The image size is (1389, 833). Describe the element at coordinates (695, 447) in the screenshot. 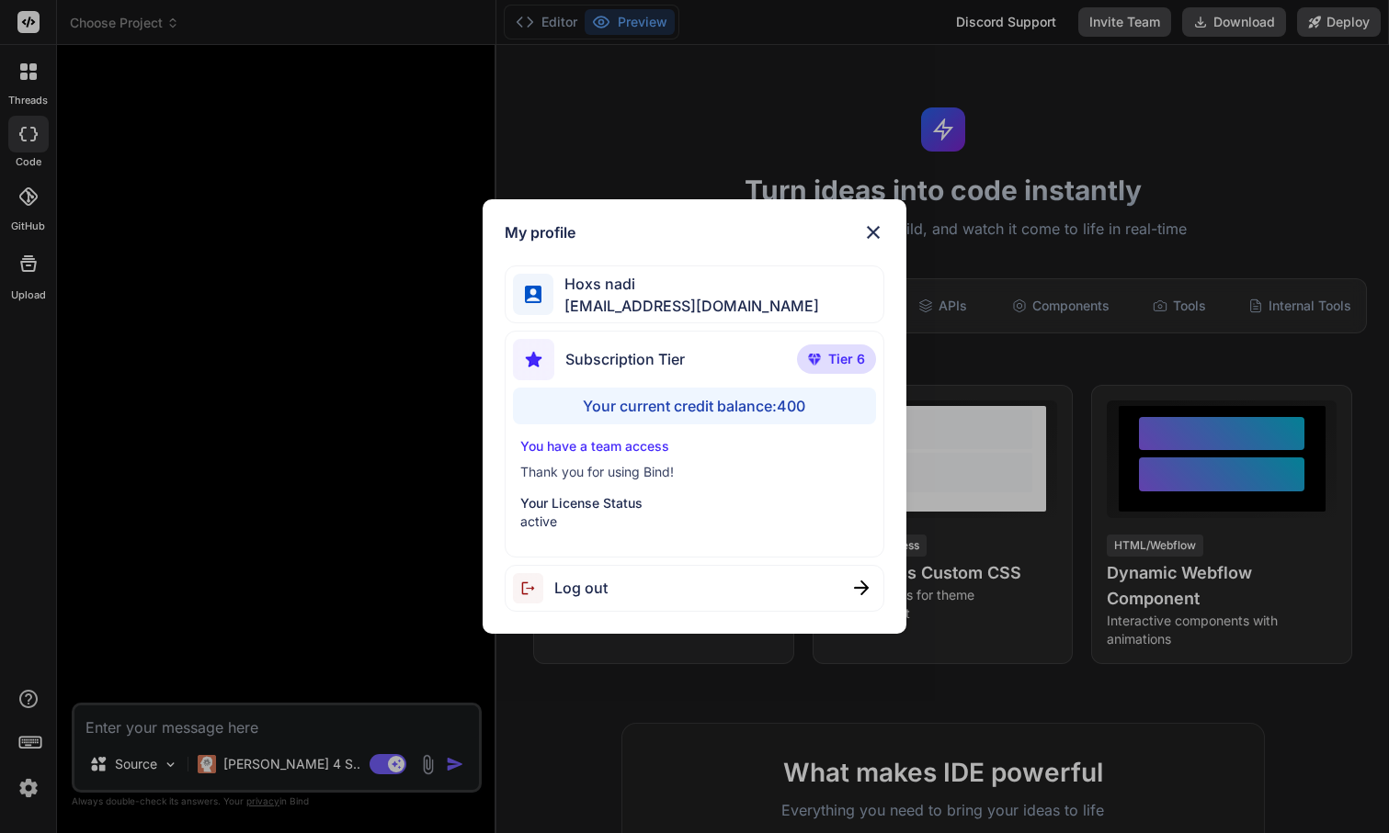

I see `p: You have a team access` at that location.